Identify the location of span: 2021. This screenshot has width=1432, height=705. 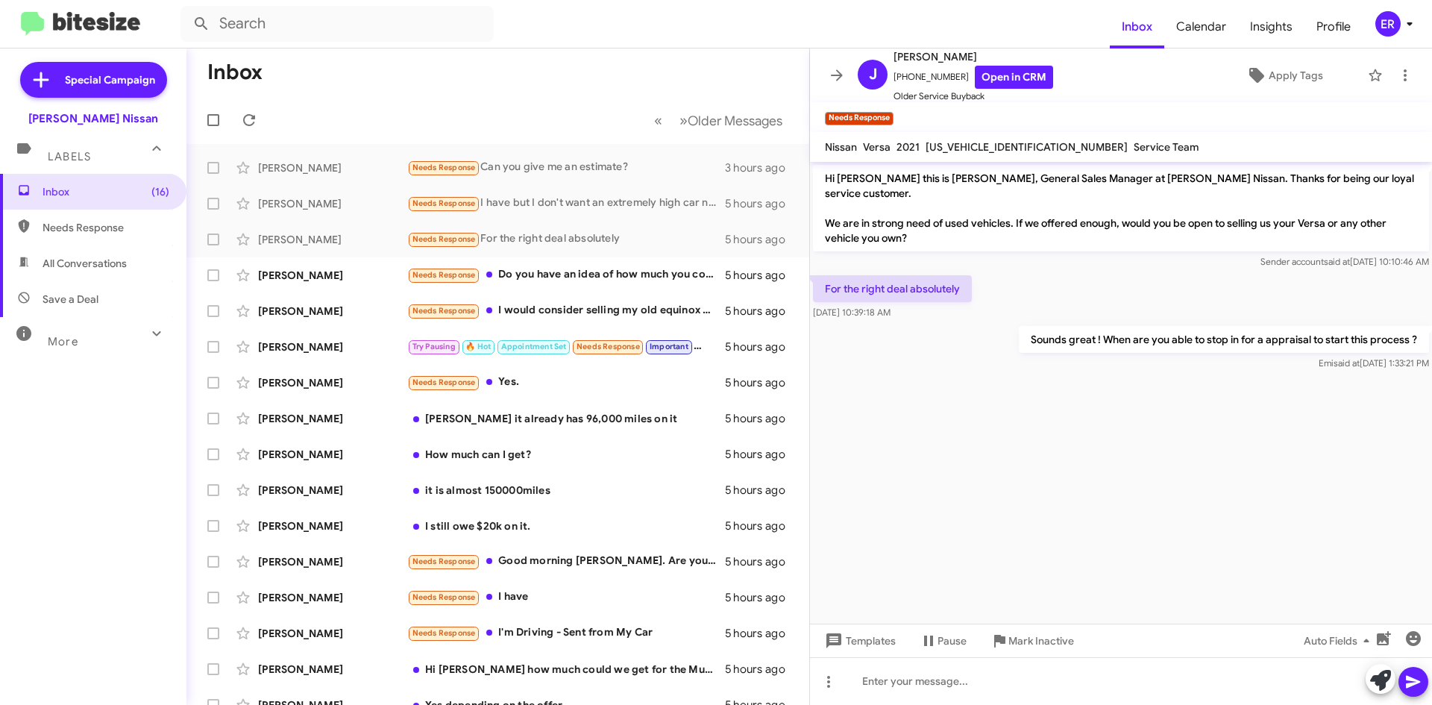
(908, 147).